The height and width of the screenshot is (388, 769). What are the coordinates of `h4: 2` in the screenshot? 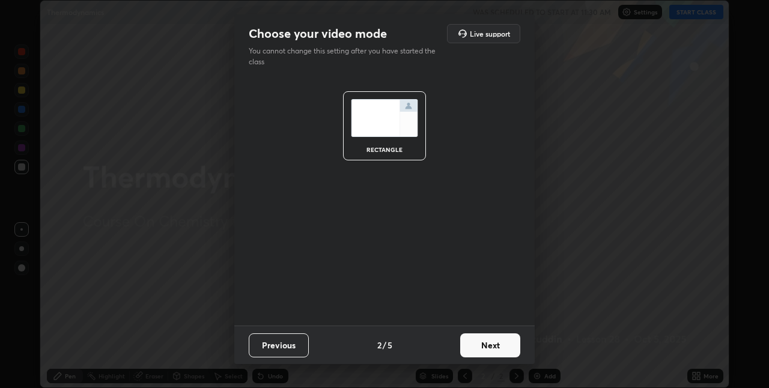 It's located at (379, 345).